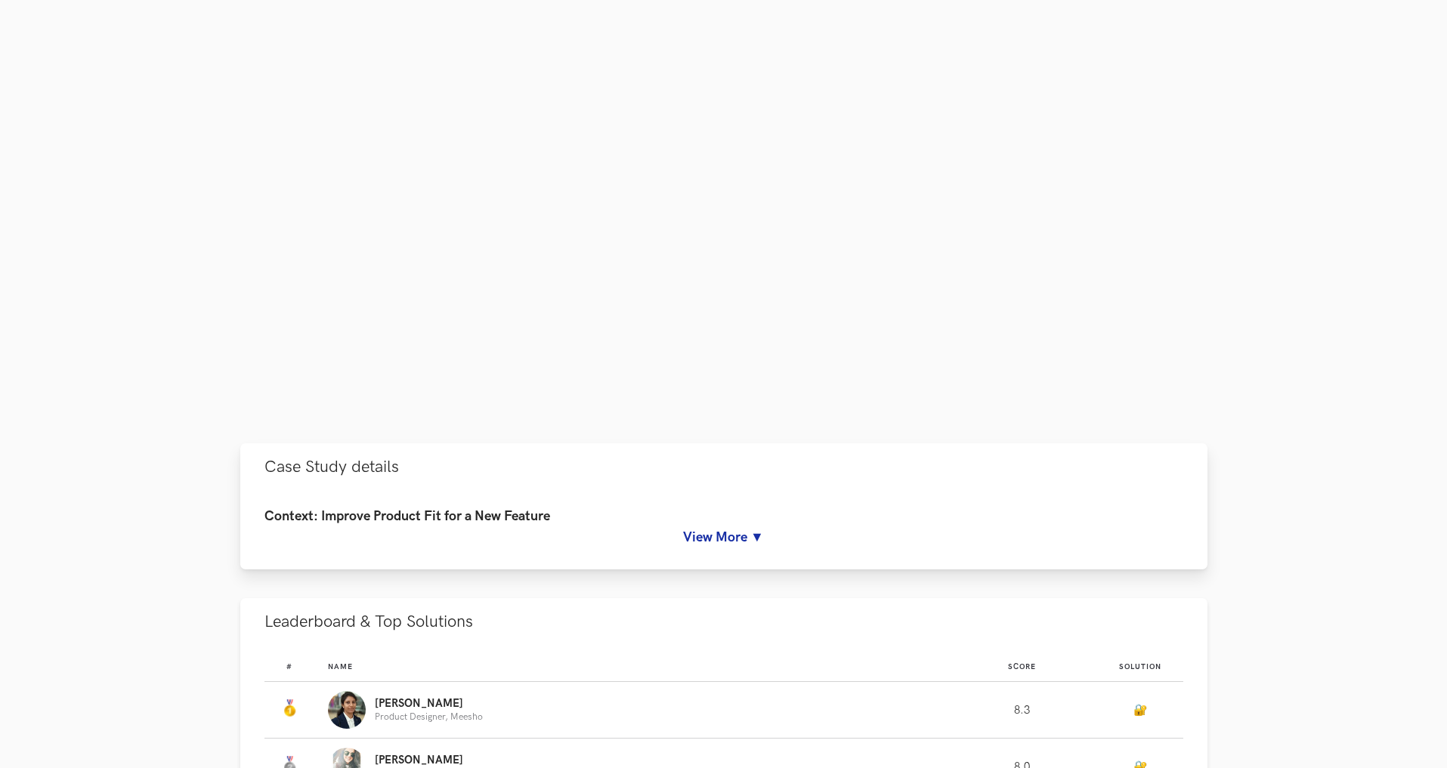  Describe the element at coordinates (340, 667) in the screenshot. I see `span: Name` at that location.